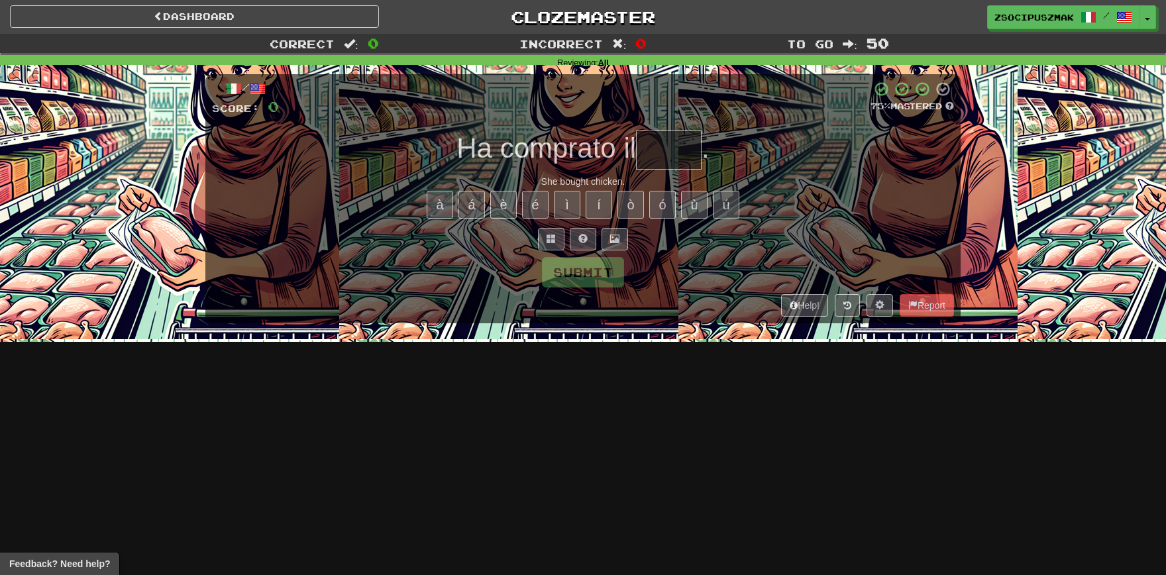 The image size is (1166, 575). What do you see at coordinates (804, 305) in the screenshot?
I see `button: Help!` at bounding box center [804, 305].